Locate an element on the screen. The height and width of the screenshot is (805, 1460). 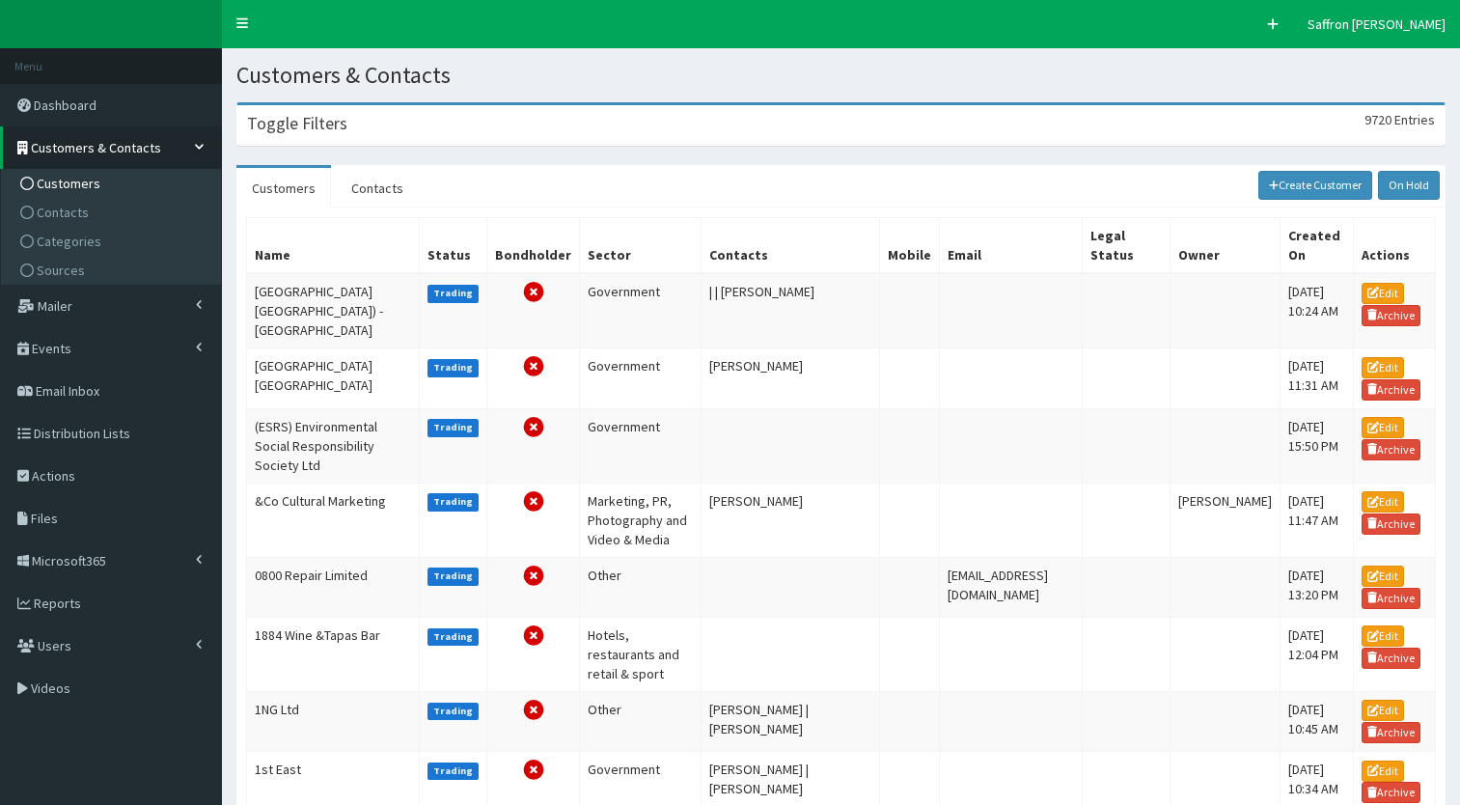
span: Entries is located at coordinates (1415, 120).